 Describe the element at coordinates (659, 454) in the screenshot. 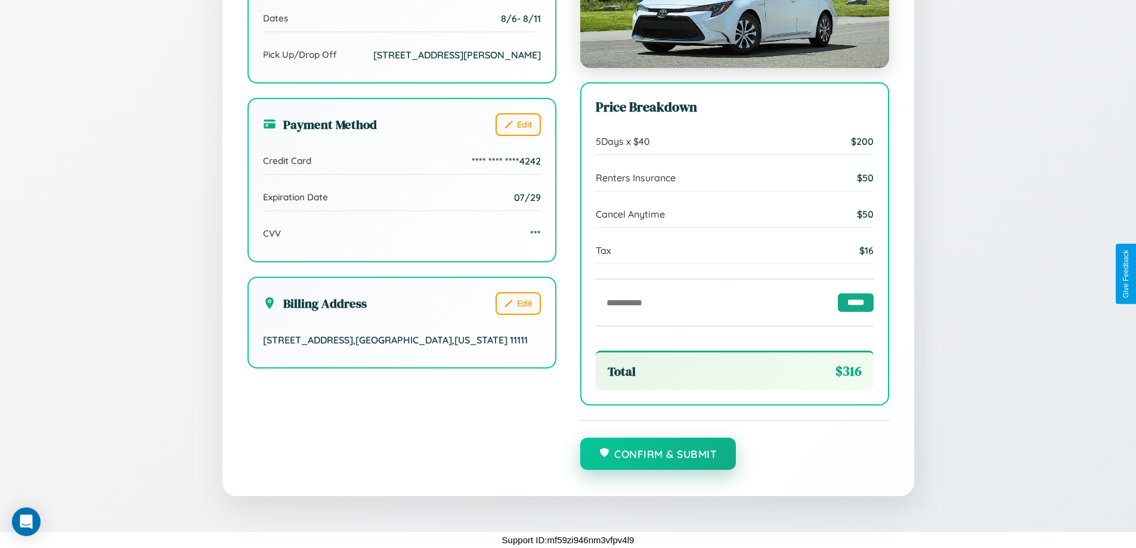

I see `button: Confirm & Submit` at that location.